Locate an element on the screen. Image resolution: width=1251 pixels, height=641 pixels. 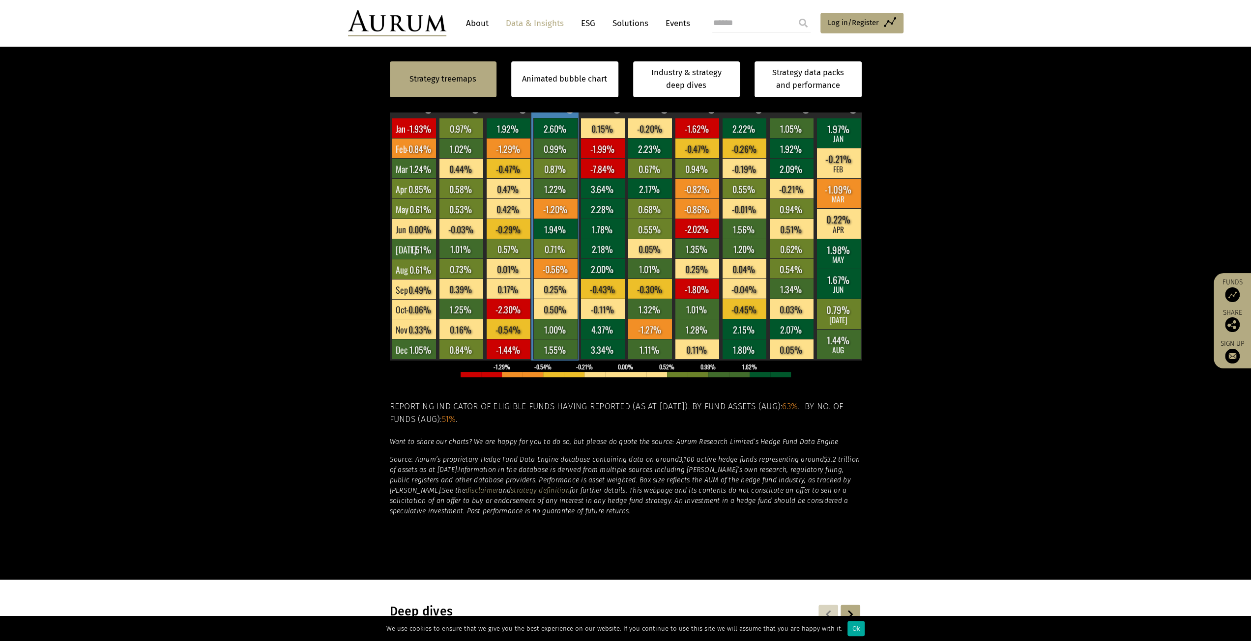
a: ESG is located at coordinates (588, 23).